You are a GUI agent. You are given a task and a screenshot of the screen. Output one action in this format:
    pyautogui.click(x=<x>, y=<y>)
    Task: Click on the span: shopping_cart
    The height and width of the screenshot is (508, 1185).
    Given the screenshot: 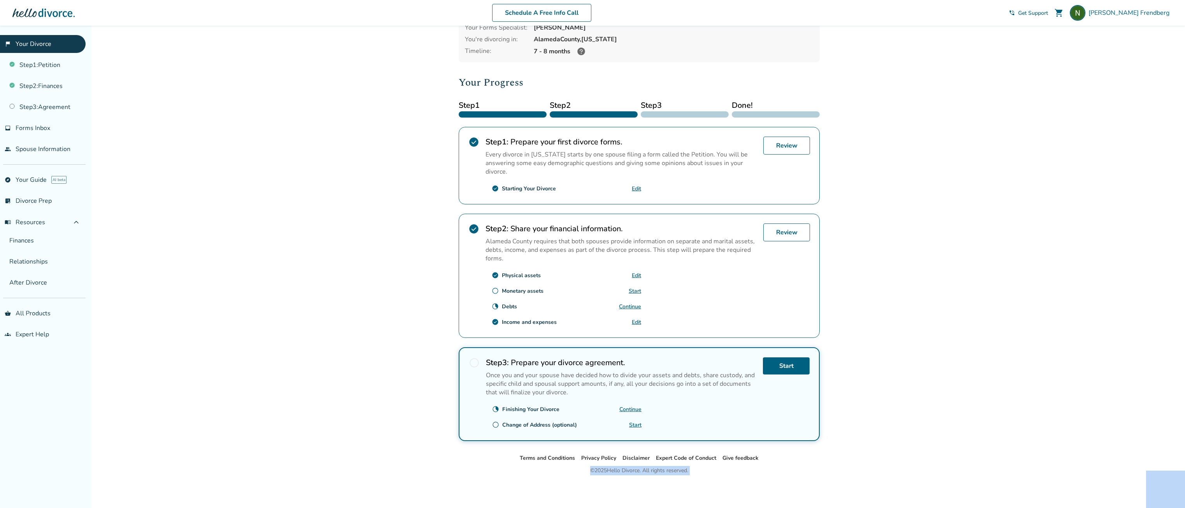 What is the action you would take?
    pyautogui.click(x=1059, y=13)
    